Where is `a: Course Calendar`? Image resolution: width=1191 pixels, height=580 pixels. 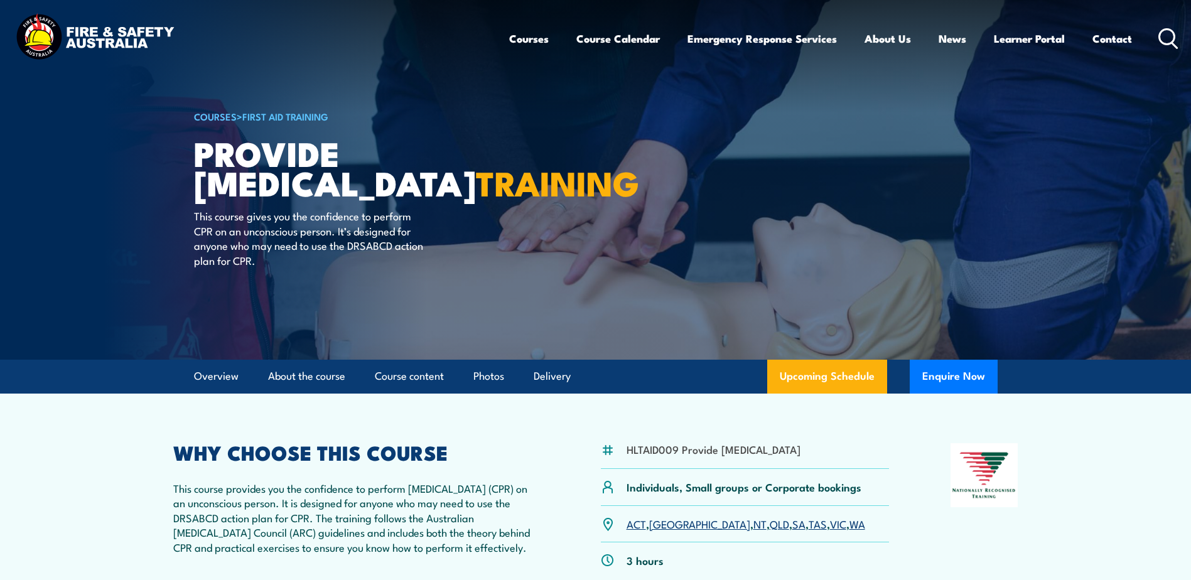 a: Course Calendar is located at coordinates (618, 38).